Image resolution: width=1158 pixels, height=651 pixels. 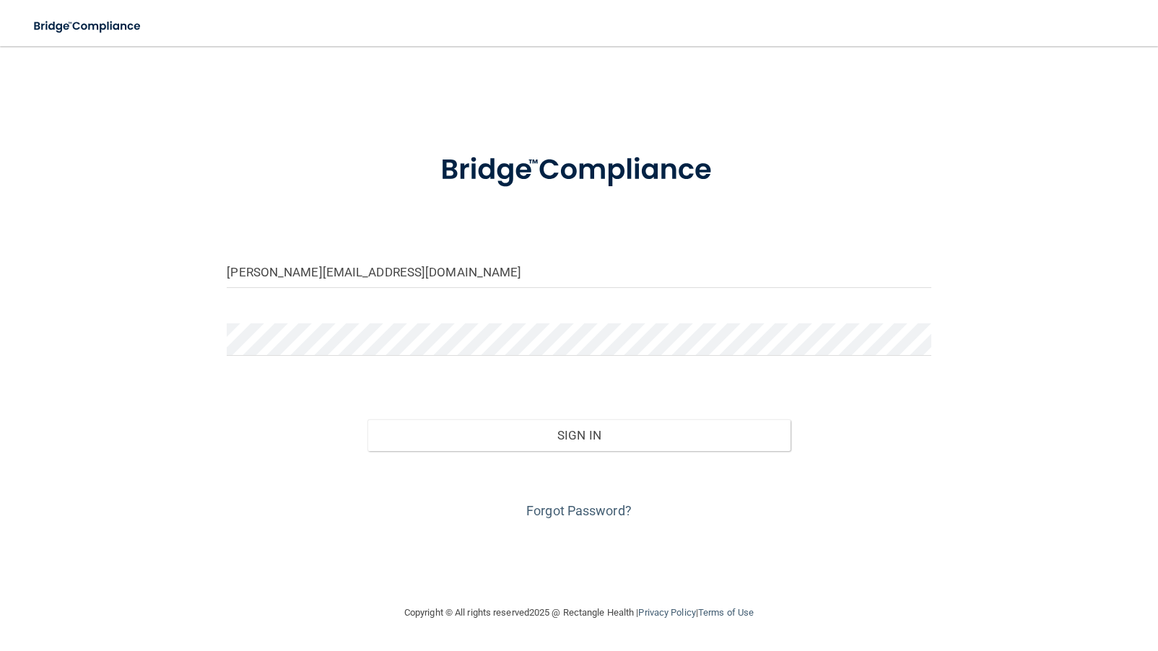 I want to click on button: Sign In, so click(x=578, y=435).